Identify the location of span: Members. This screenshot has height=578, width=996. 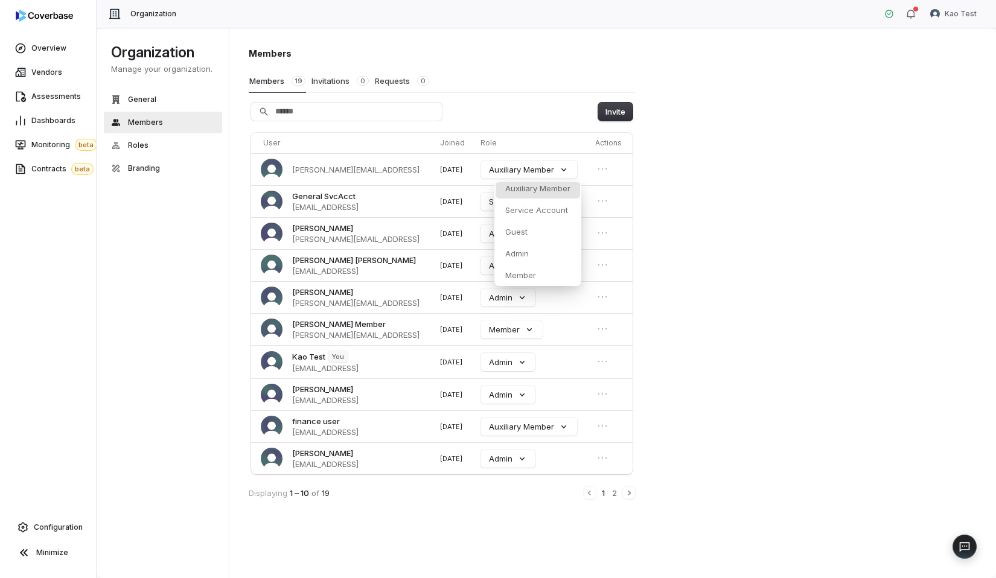
(145, 123).